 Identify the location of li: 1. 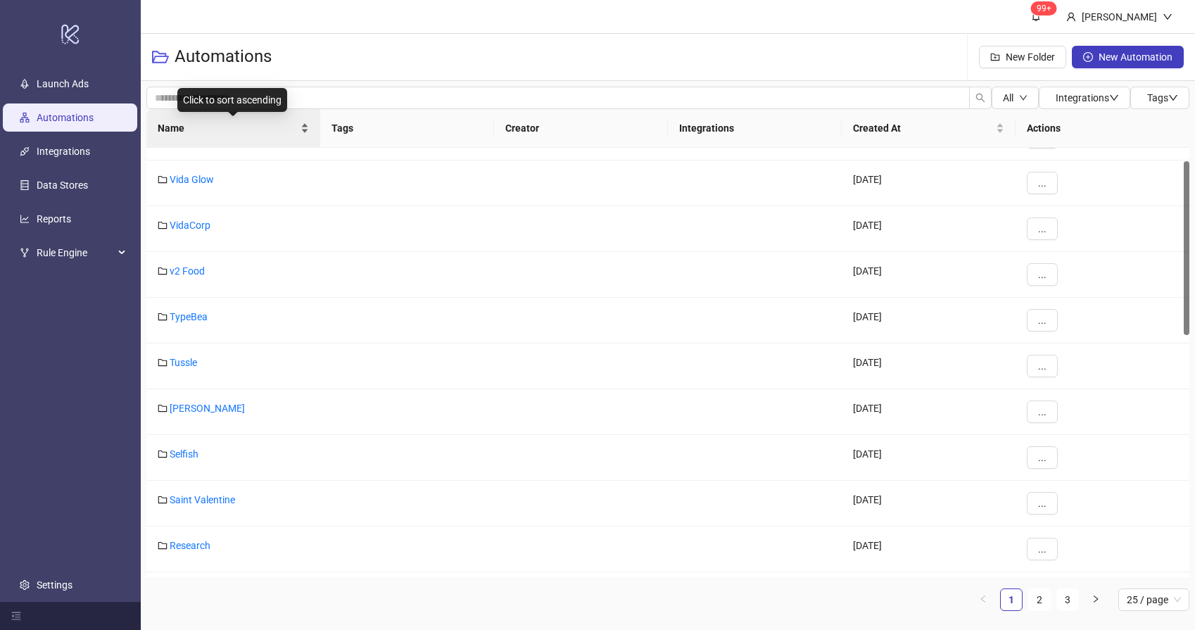
(1011, 599).